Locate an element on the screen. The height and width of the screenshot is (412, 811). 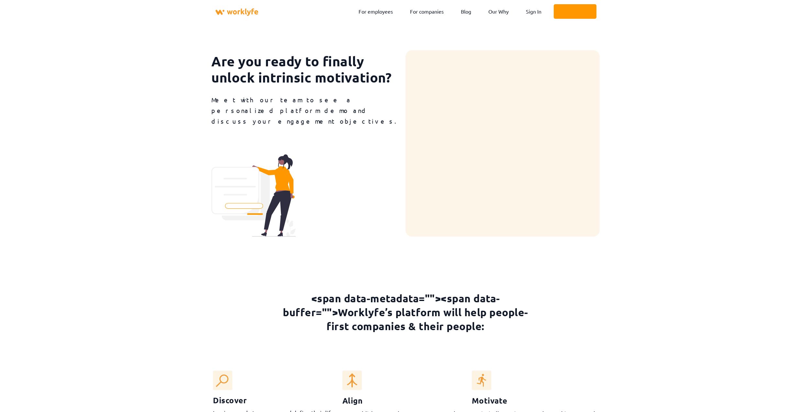
span: Align is located at coordinates (352, 400).